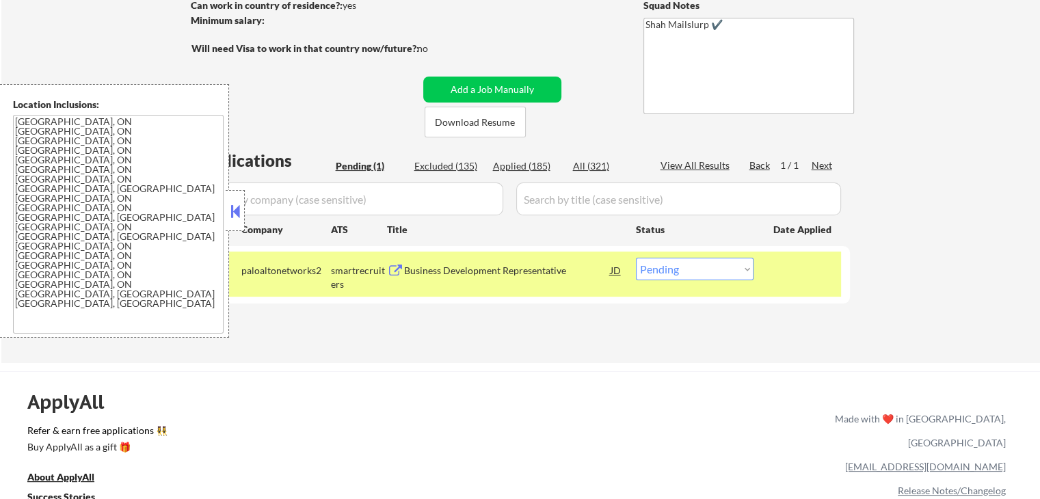 This screenshot has width=1040, height=499. Describe the element at coordinates (73, 402) in the screenshot. I see `div: ApplyAll` at that location.